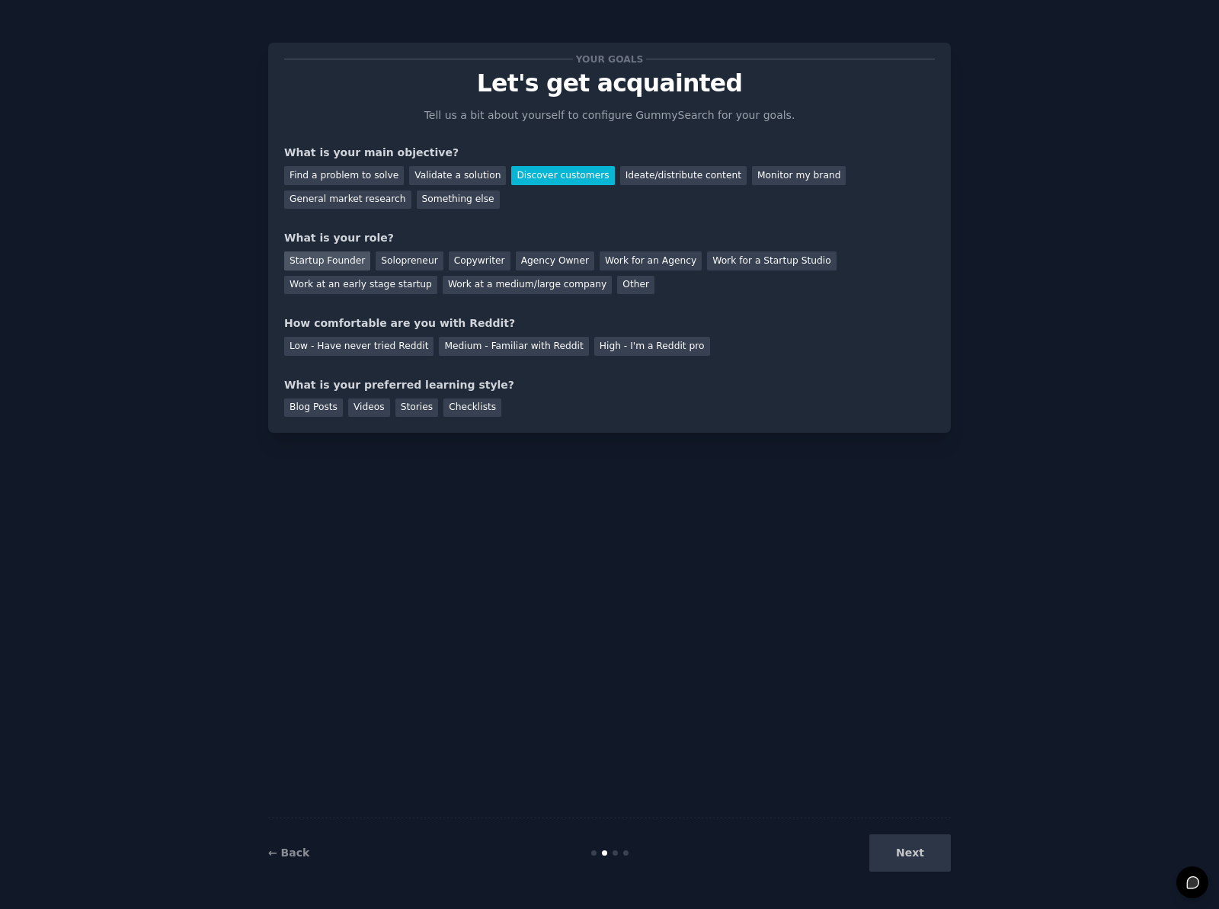 The width and height of the screenshot is (1219, 909). Describe the element at coordinates (472, 408) in the screenshot. I see `div: Checklists` at that location.